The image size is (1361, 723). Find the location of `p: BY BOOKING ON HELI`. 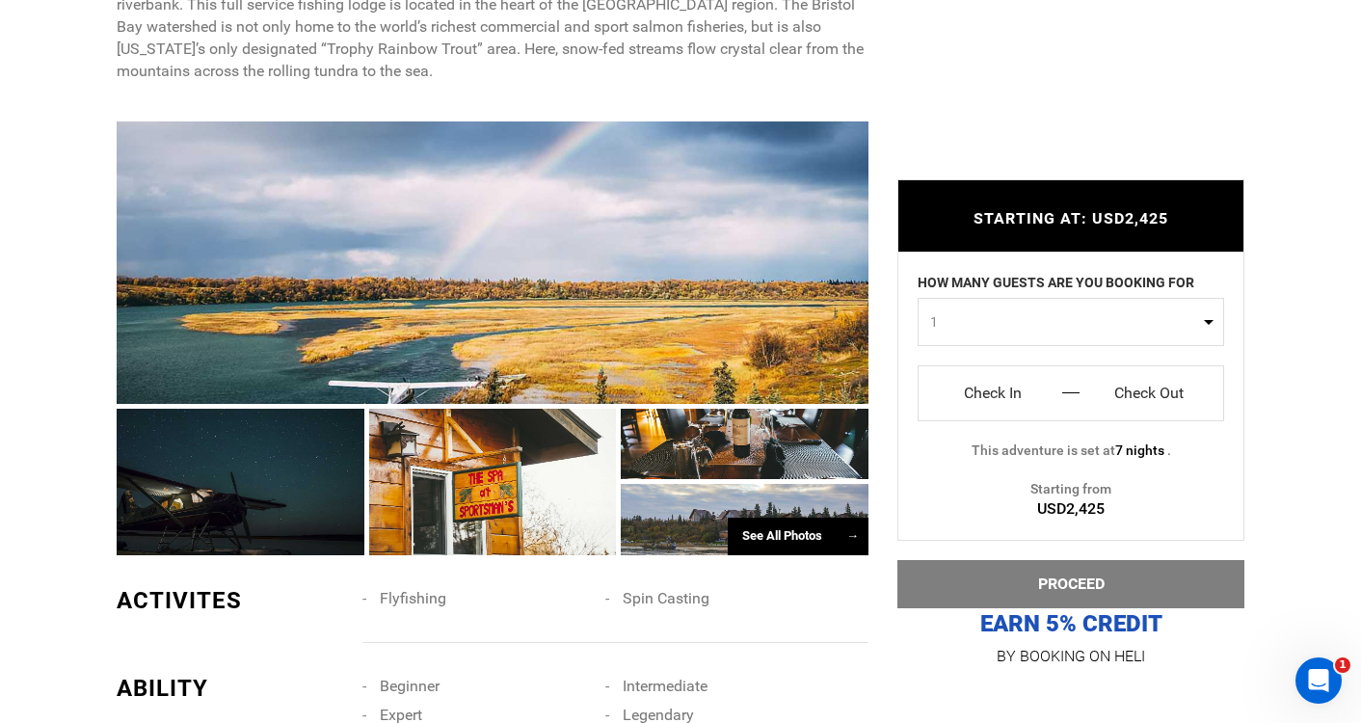

p: BY BOOKING ON HELI is located at coordinates (1071, 657).